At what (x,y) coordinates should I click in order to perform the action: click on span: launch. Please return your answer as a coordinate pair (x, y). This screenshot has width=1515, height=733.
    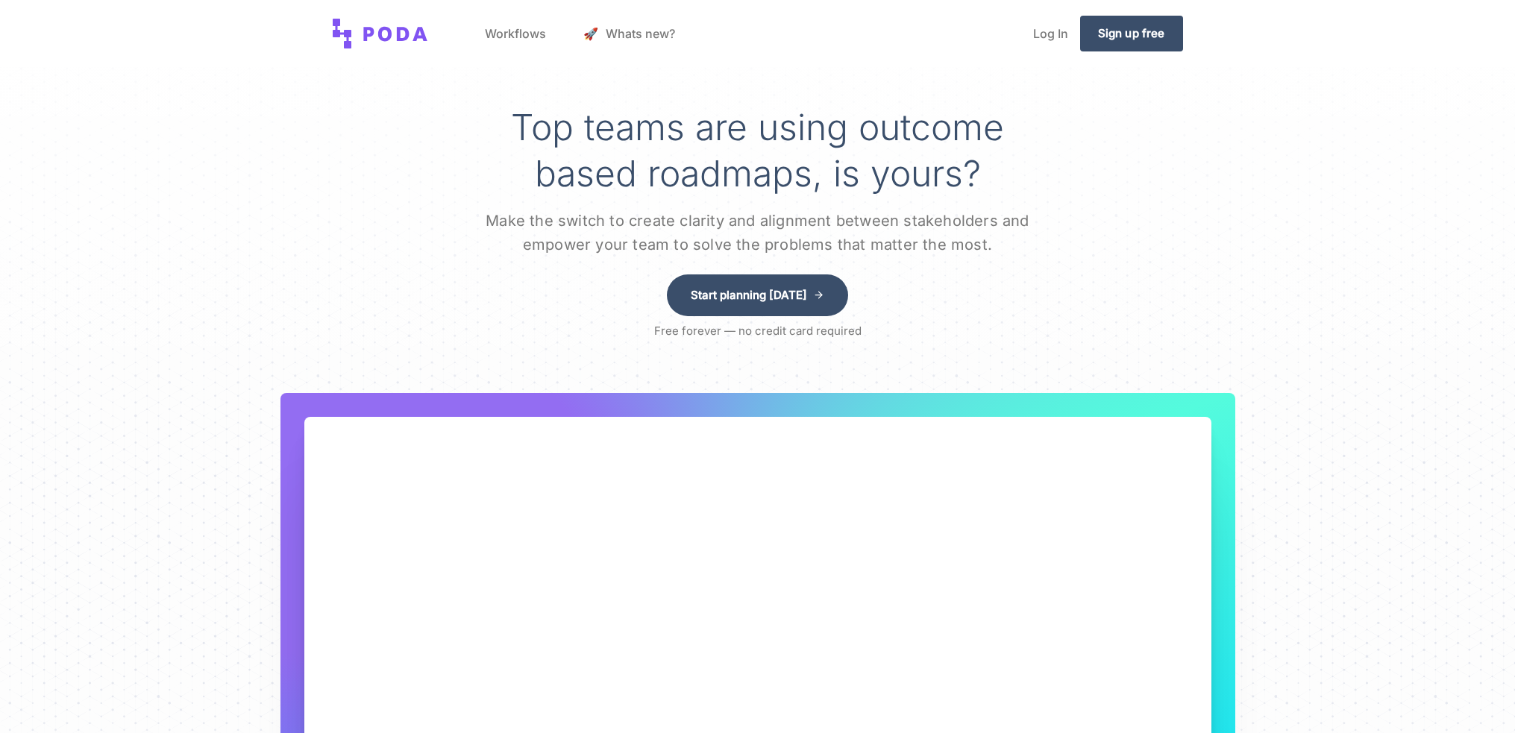
    Looking at the image, I should click on (593, 34).